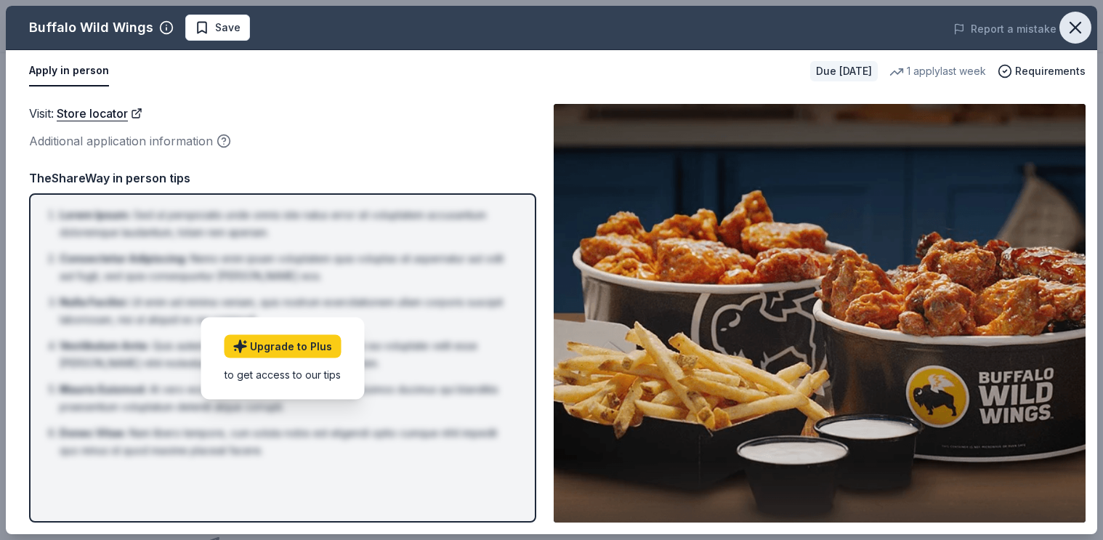 Image resolution: width=1103 pixels, height=540 pixels. What do you see at coordinates (69, 71) in the screenshot?
I see `button: Apply in person` at bounding box center [69, 71].